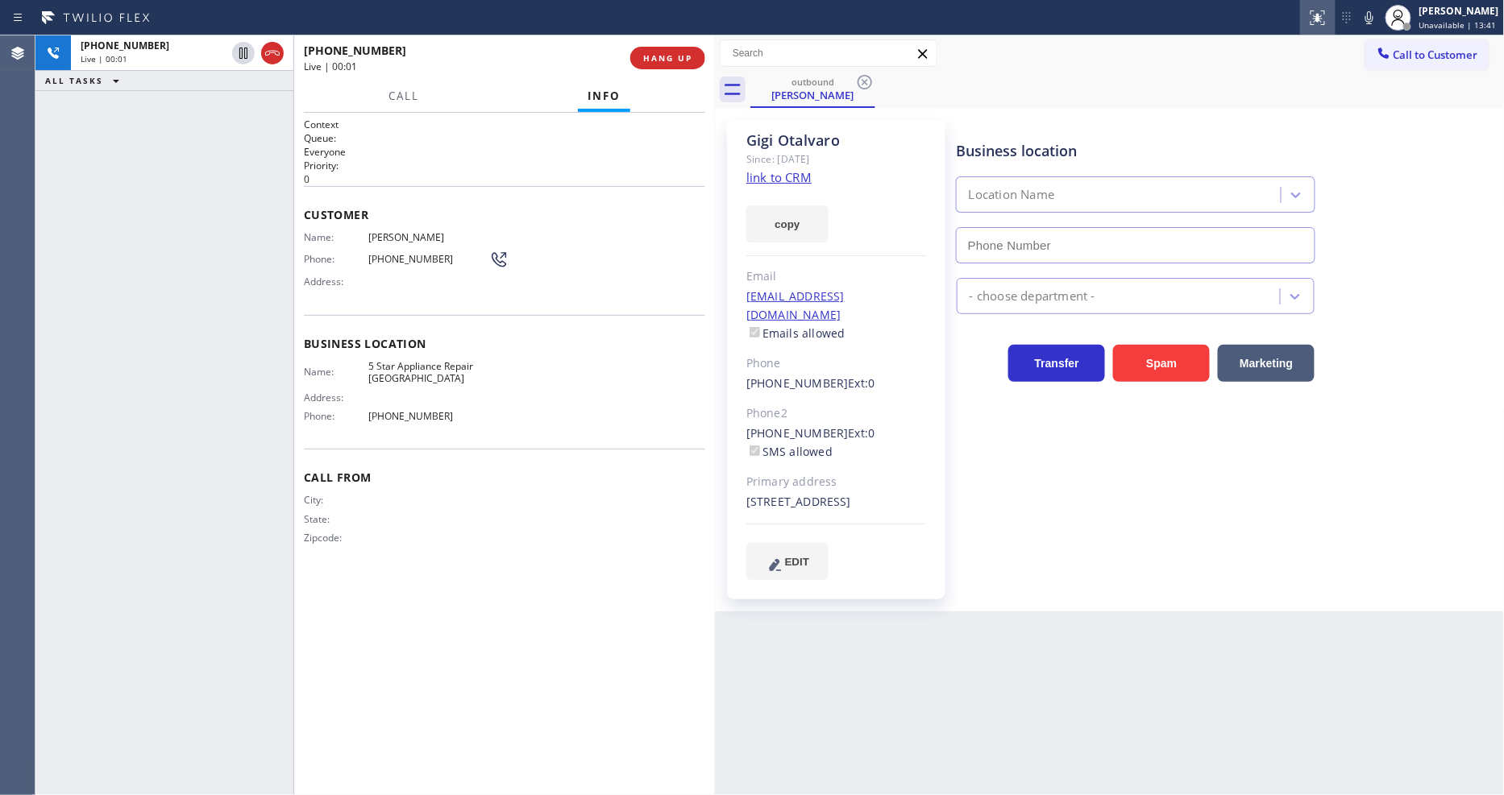 The image size is (1504, 795). I want to click on button: Call to Customer, so click(1427, 55).